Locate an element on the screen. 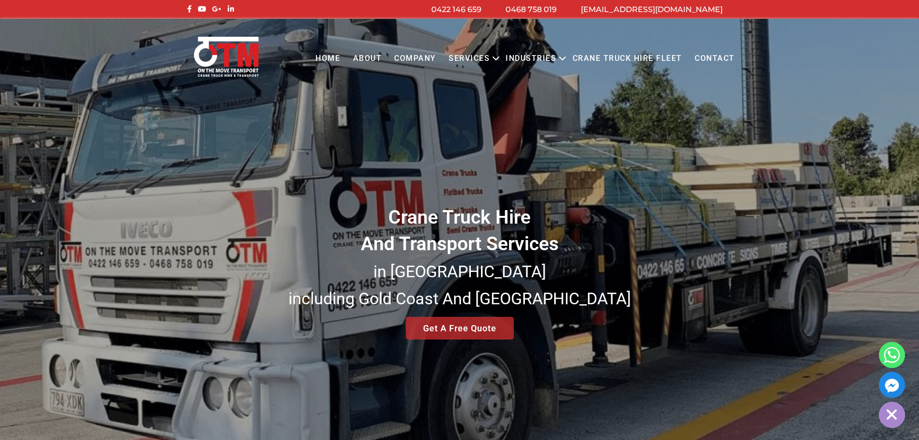 This screenshot has width=919, height=440. a: Whatsapp is located at coordinates (892, 355).